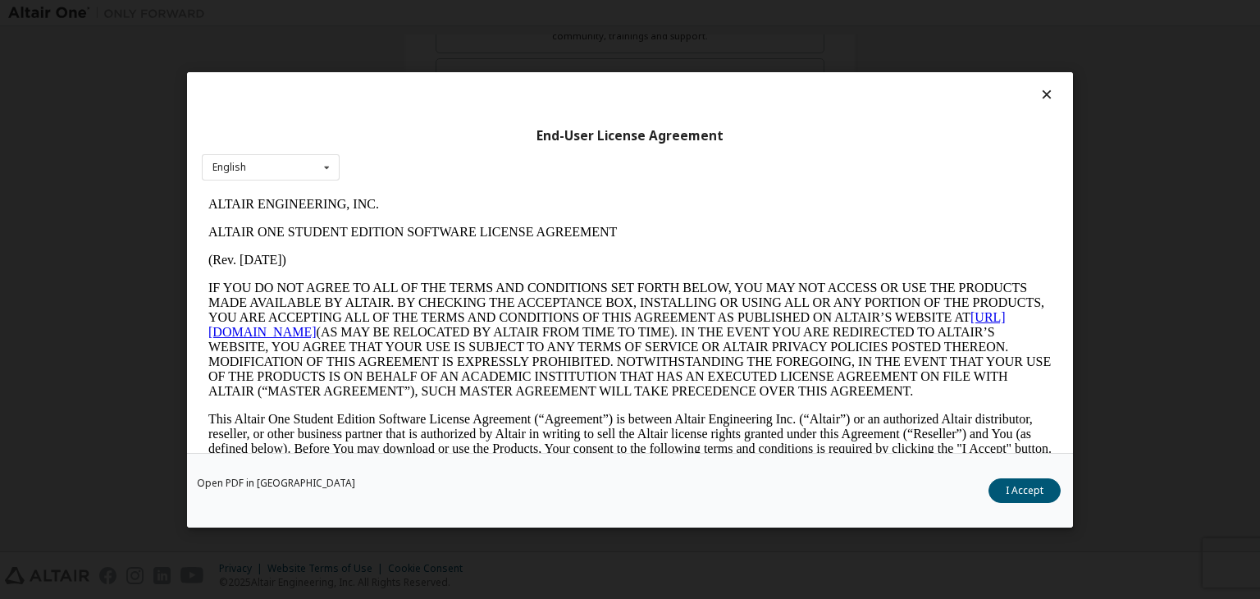 This screenshot has width=1260, height=599. What do you see at coordinates (428, 14) in the screenshot?
I see `p: ALTAIR ENGINEERING, INC.` at bounding box center [428, 14].